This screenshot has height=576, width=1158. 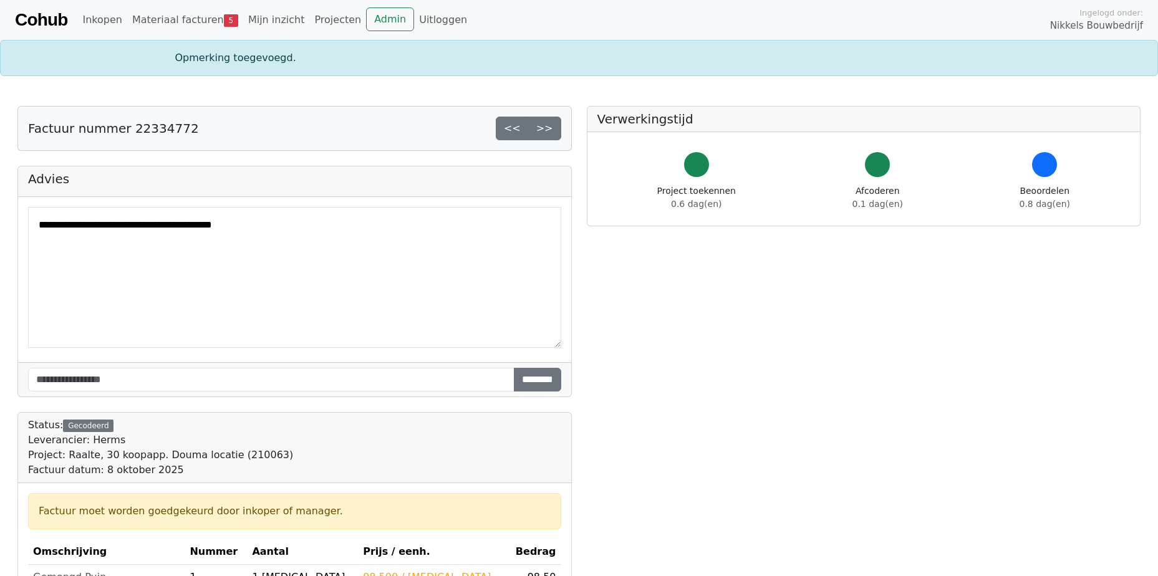 I want to click on div: Factuur moet worden goedgekeurd door inkoper of manager., so click(x=294, y=512).